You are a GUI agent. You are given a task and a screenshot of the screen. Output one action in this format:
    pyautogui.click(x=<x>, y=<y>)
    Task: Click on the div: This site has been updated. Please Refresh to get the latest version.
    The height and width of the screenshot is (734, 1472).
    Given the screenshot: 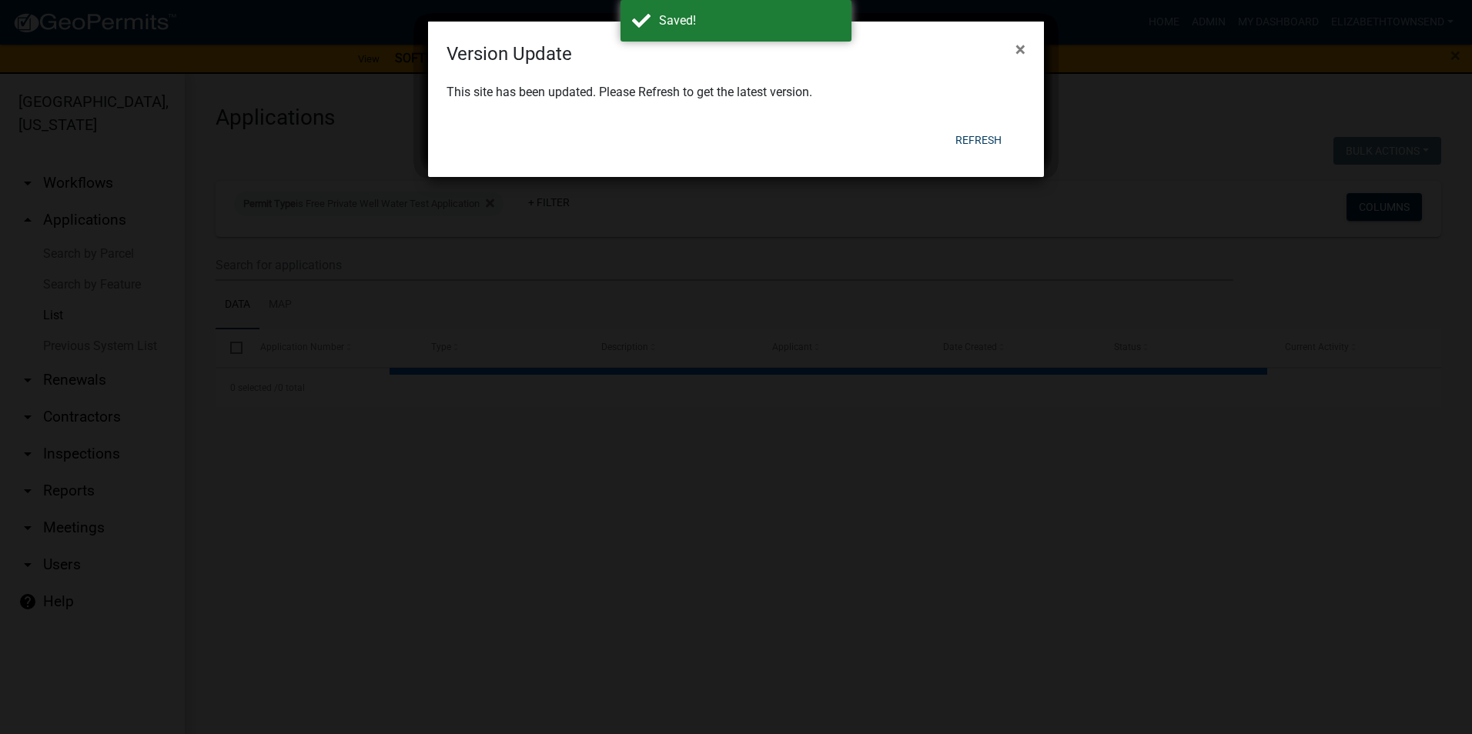 What is the action you would take?
    pyautogui.click(x=736, y=94)
    